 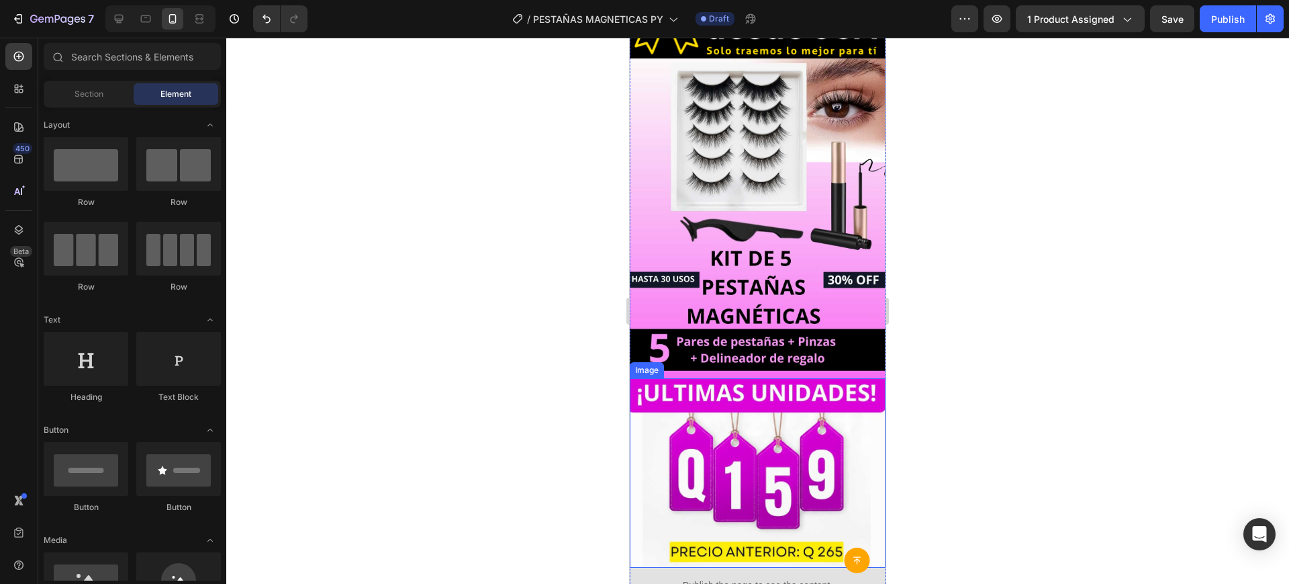 I want to click on div: Heading, so click(x=86, y=397).